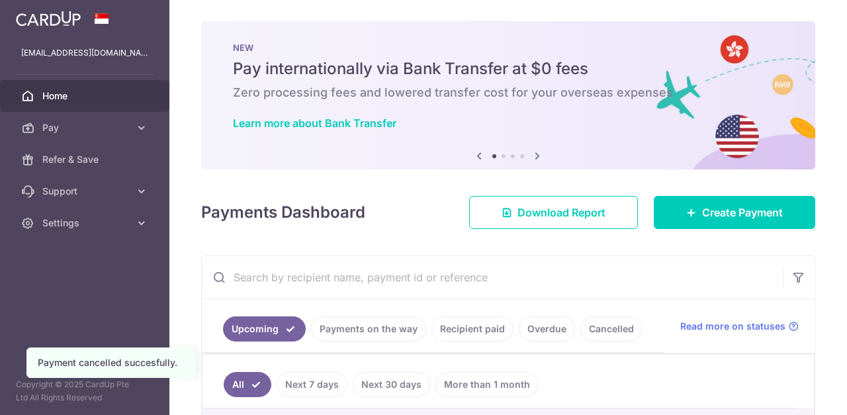 This screenshot has width=847, height=415. Describe the element at coordinates (611, 329) in the screenshot. I see `a: Cancelled` at that location.